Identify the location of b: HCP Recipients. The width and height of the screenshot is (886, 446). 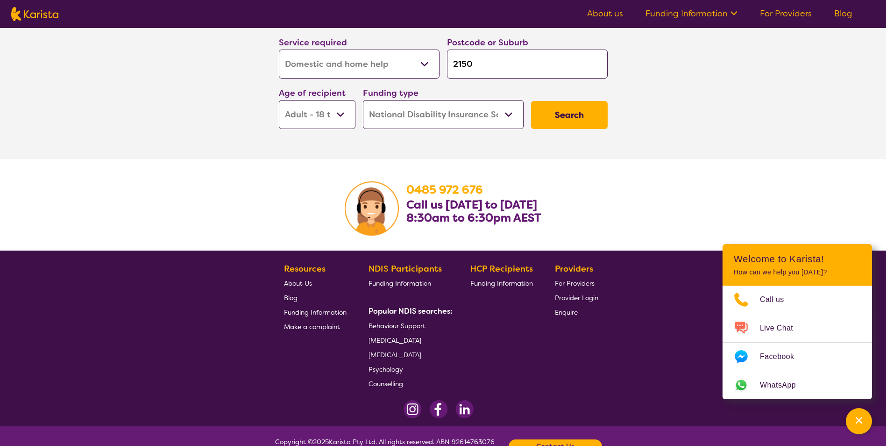
(502, 269).